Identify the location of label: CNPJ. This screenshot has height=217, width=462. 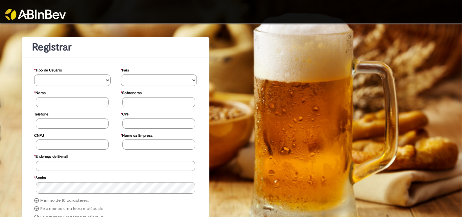
(39, 135).